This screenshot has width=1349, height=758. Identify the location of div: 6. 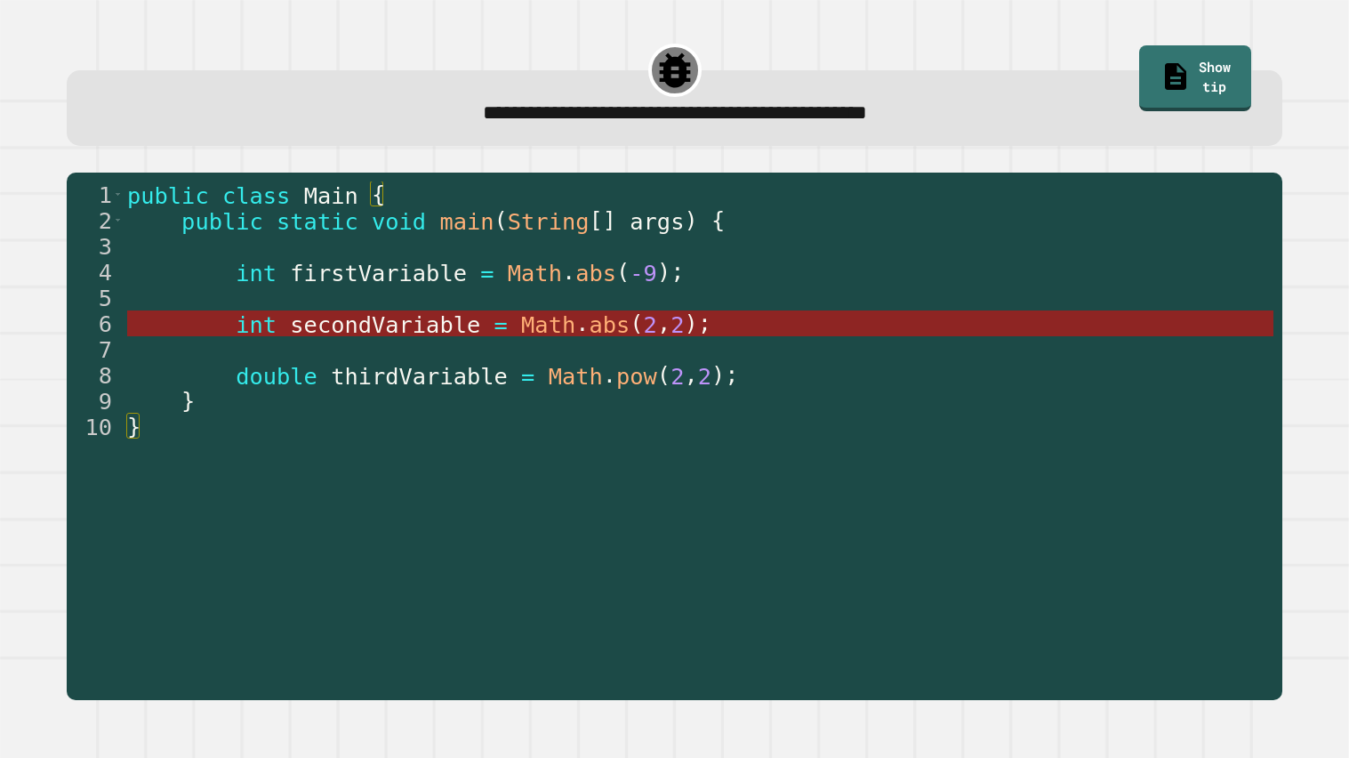
(95, 323).